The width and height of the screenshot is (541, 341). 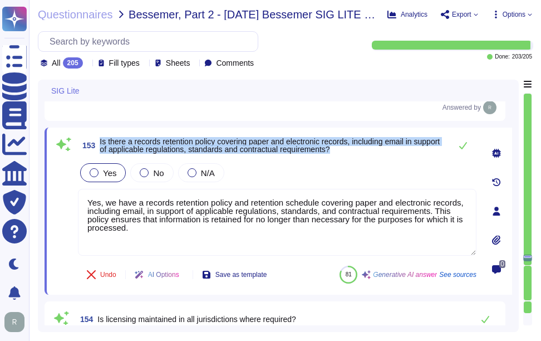 What do you see at coordinates (197, 319) in the screenshot?
I see `span: Is licensing maintained in all jurisdictions where required?` at bounding box center [197, 319].